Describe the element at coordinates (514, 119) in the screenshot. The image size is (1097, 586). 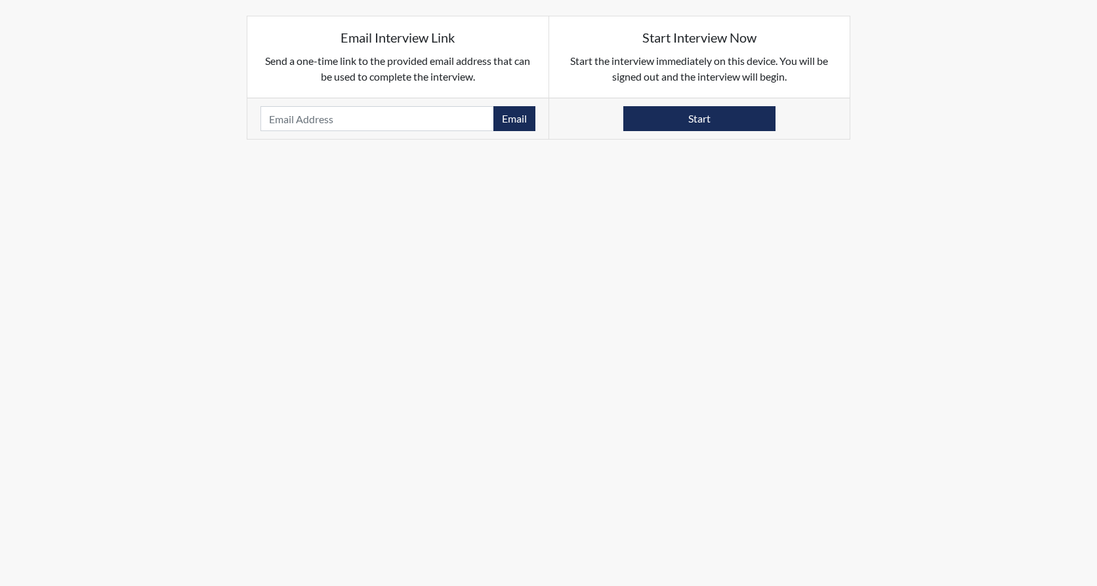
I see `button: Email` at that location.